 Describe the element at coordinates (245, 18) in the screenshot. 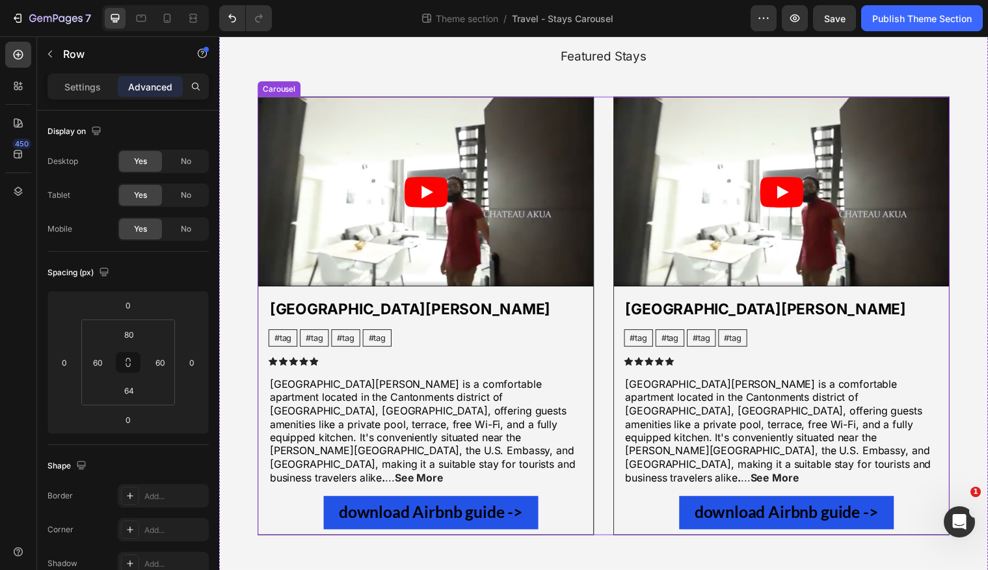

I see `div: Undo/Redo` at that location.